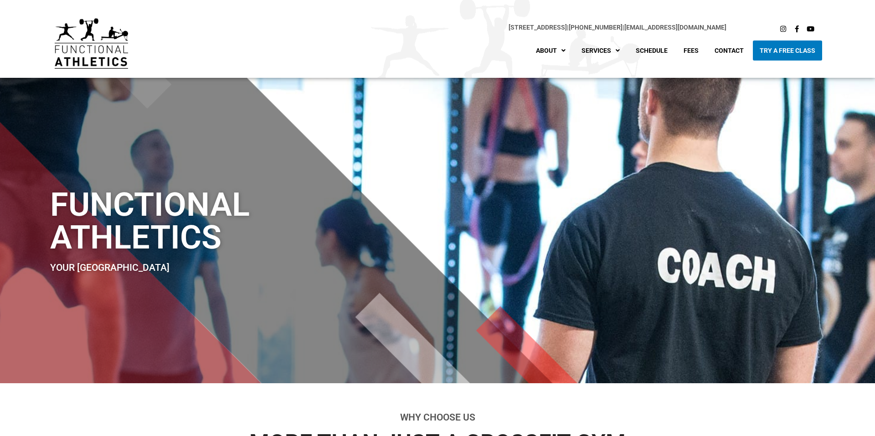  What do you see at coordinates (437, 418) in the screenshot?
I see `h2: Why Choose Us` at bounding box center [437, 418].